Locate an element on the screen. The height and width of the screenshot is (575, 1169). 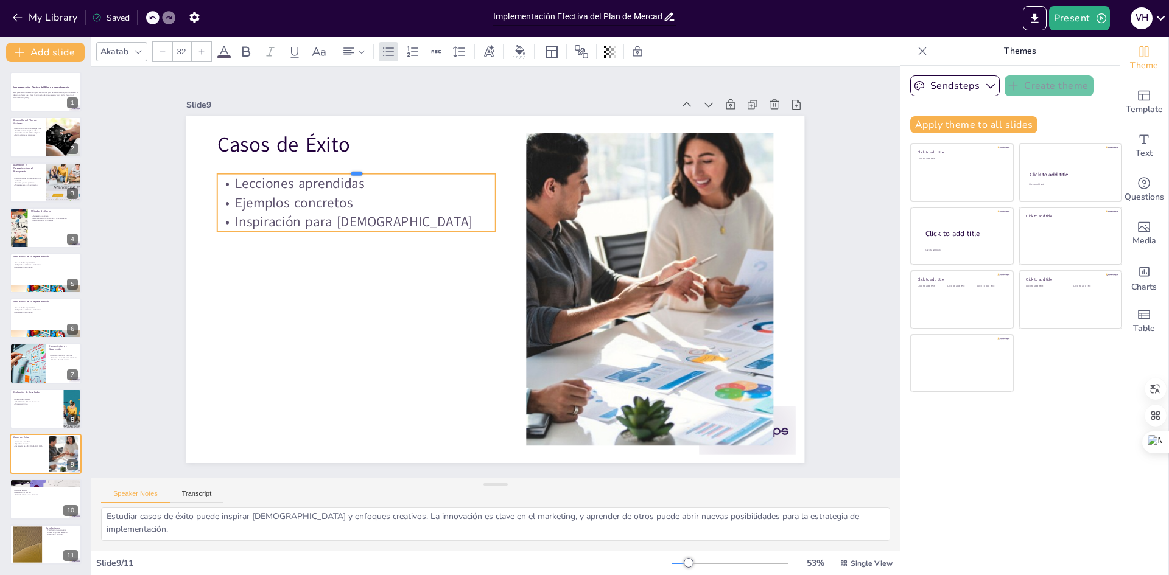
div: Layout is located at coordinates (552, 52).